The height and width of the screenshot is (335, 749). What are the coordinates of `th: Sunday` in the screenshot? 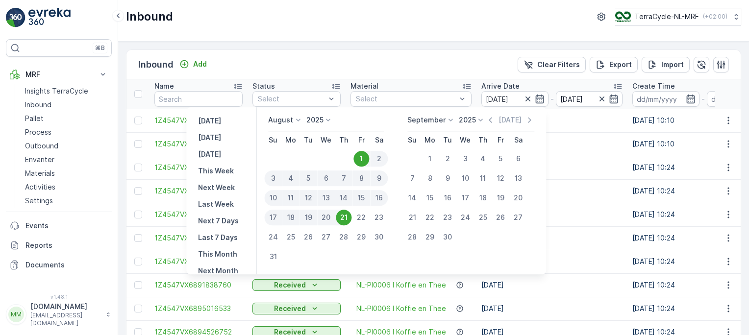 It's located at (412, 140).